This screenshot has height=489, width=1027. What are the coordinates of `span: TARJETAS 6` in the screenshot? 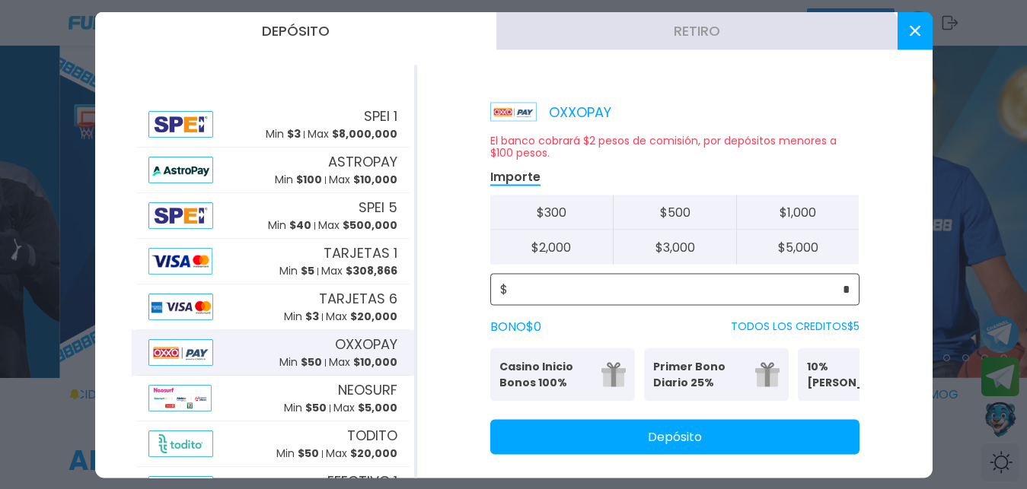 It's located at (358, 298).